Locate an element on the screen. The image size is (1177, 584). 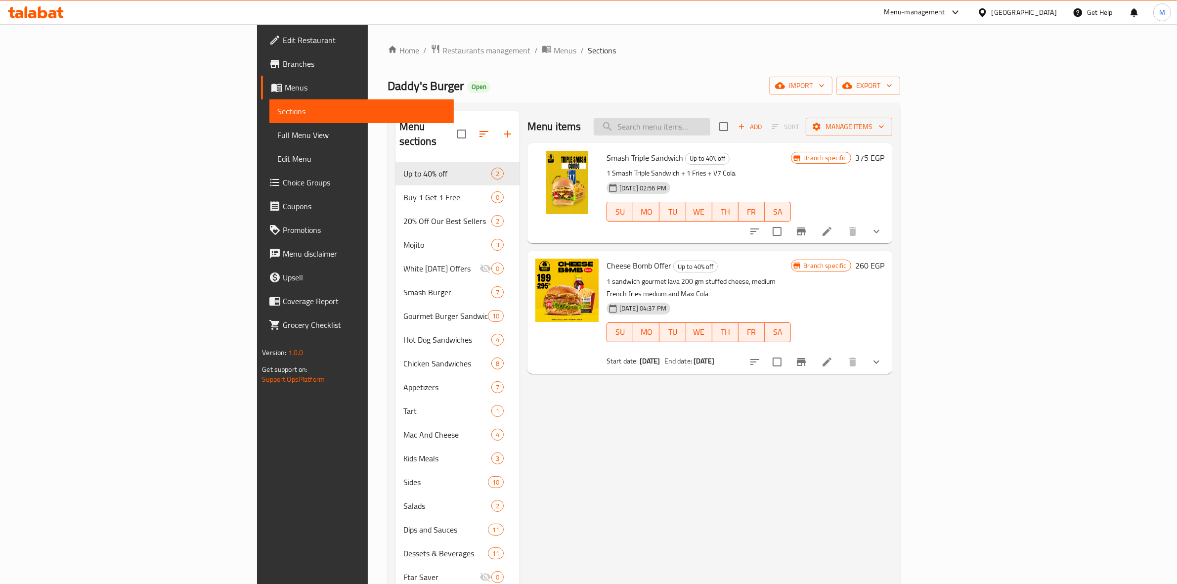
span: Sides is located at coordinates (445, 482).